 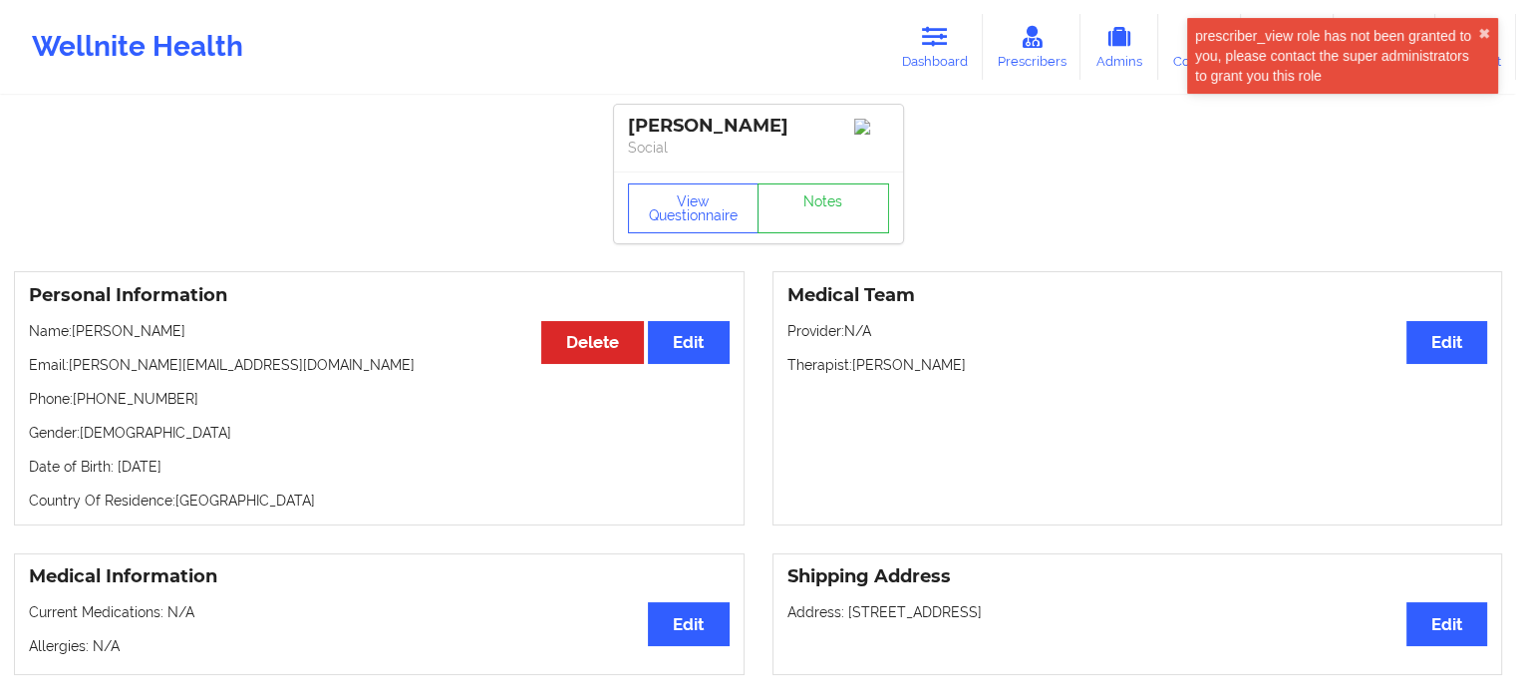 I want to click on button: close, so click(x=1484, y=34).